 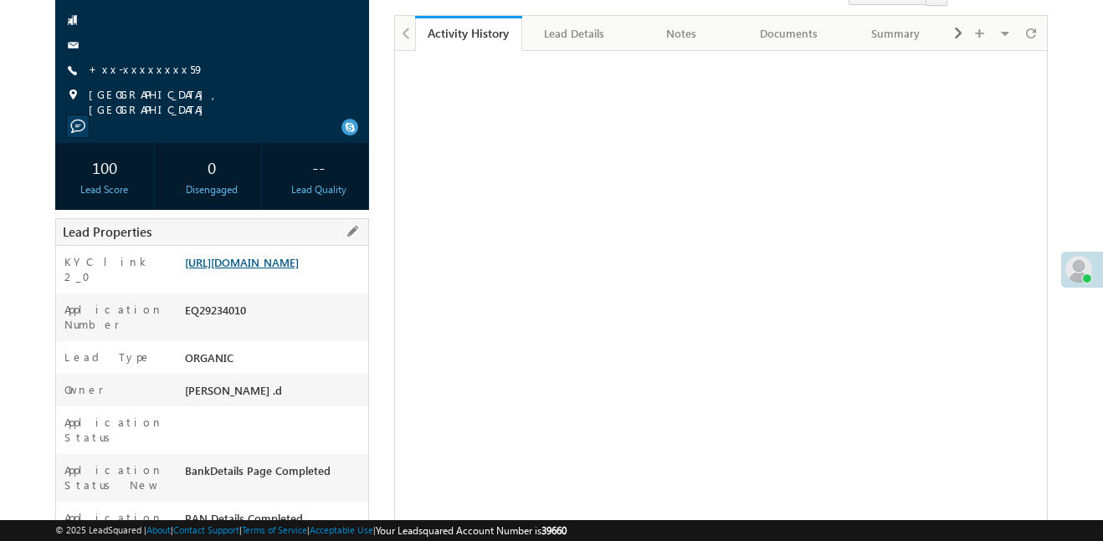 I want to click on a: Lead Details, so click(x=576, y=33).